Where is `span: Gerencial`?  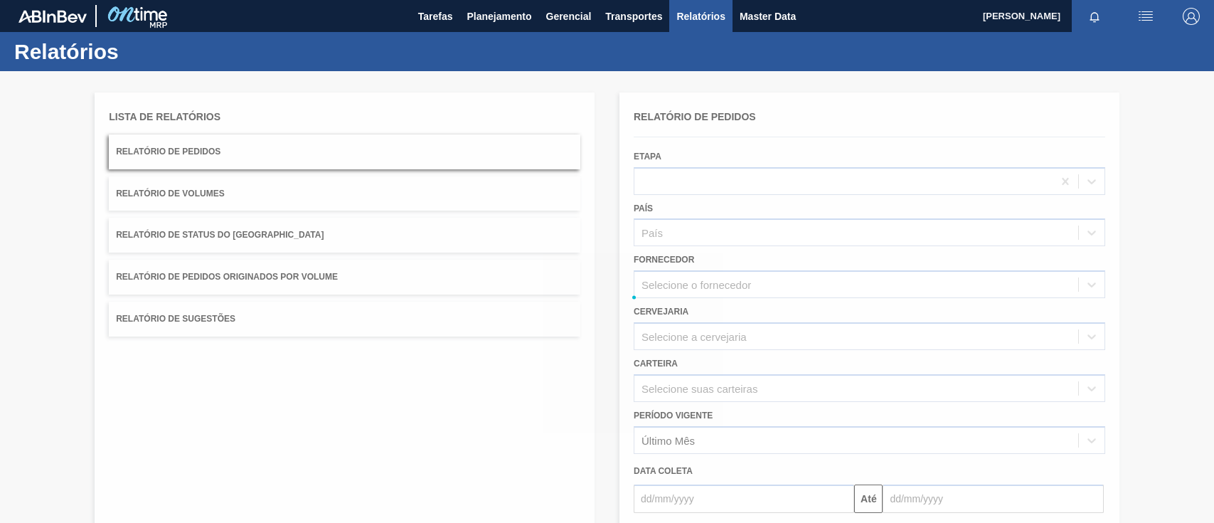
span: Gerencial is located at coordinates (569, 16).